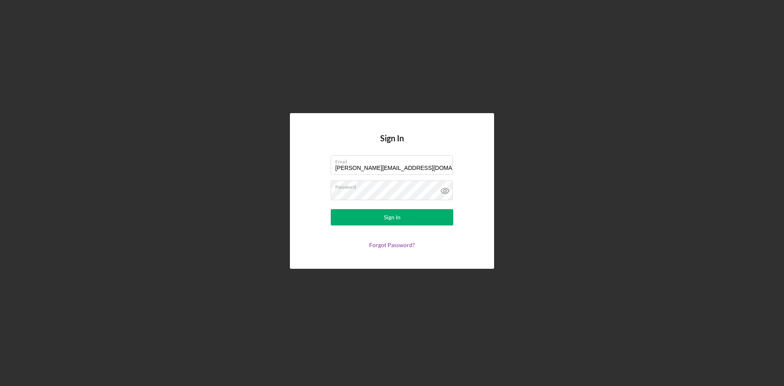  I want to click on label: Password, so click(394, 186).